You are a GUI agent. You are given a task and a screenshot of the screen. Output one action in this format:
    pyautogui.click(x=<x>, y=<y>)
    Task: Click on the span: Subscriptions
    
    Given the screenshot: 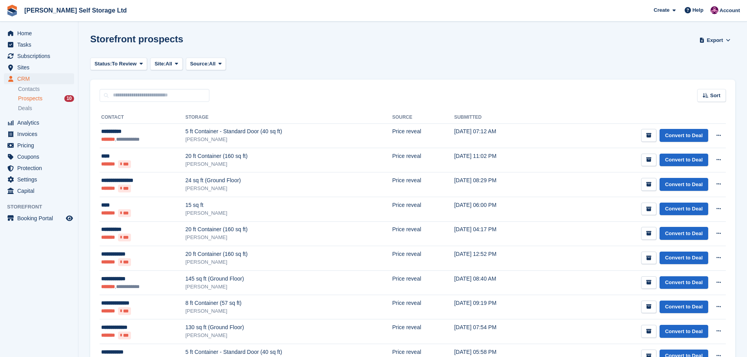 What is the action you would take?
    pyautogui.click(x=41, y=56)
    